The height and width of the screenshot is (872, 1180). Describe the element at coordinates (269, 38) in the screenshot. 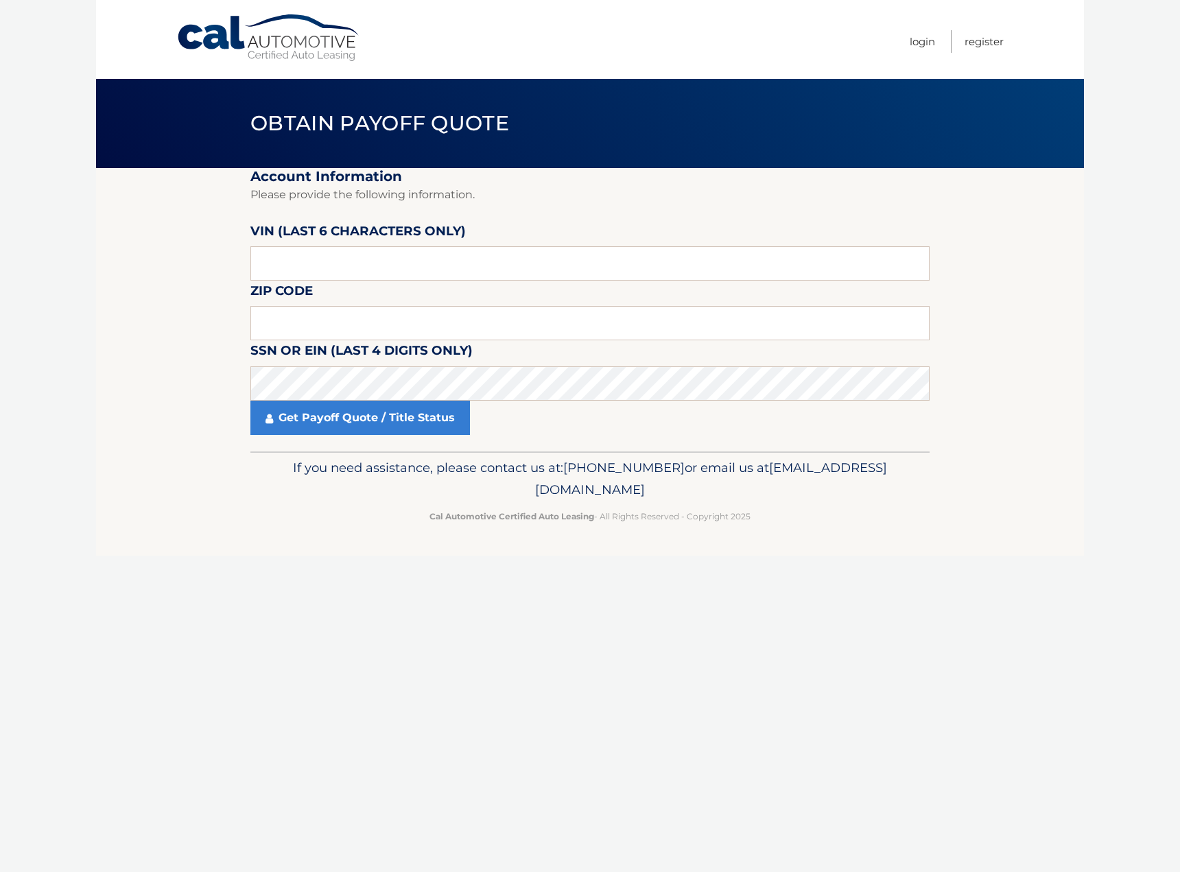

I see `a: Cal Automotive` at that location.